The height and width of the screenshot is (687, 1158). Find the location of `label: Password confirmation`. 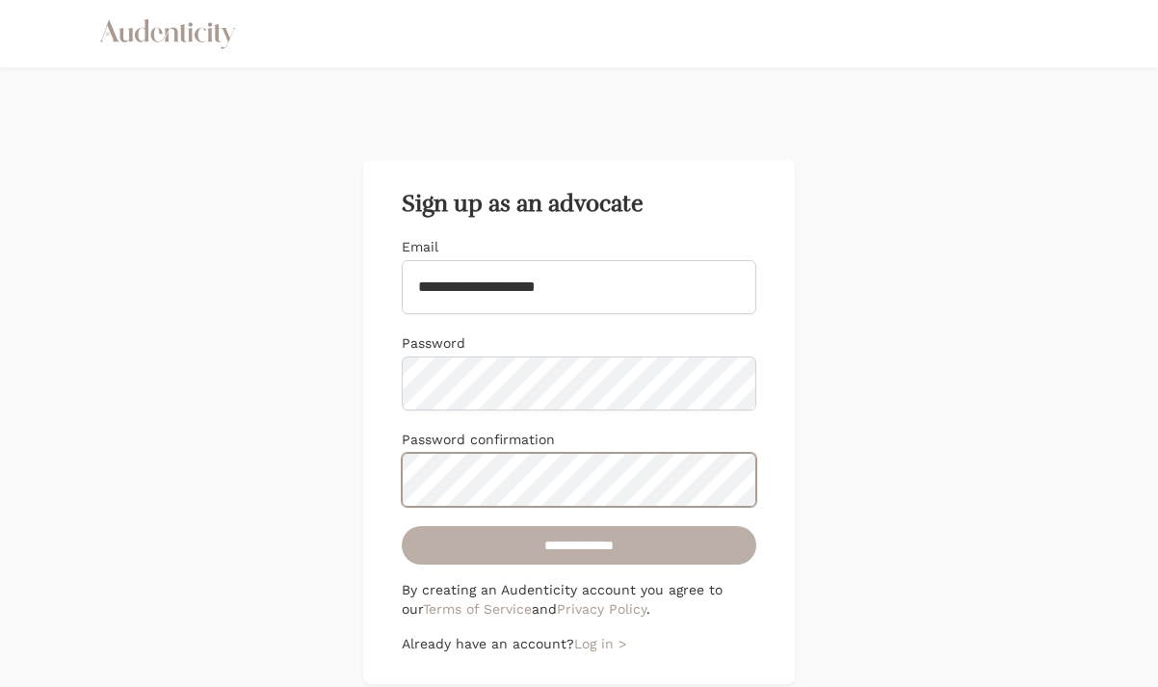

label: Password confirmation is located at coordinates (478, 439).